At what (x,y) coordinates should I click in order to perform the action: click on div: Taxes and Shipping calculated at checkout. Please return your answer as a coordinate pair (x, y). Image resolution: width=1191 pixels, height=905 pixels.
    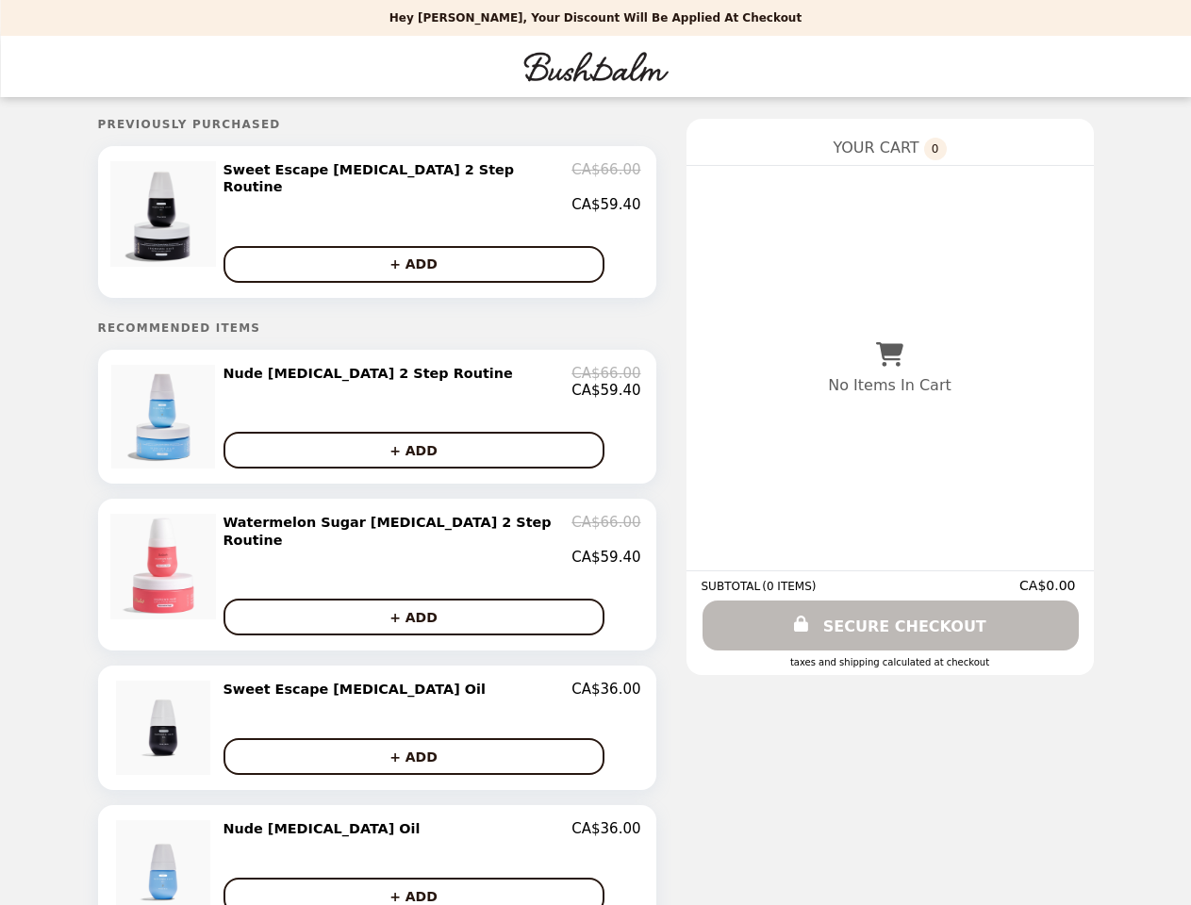
    Looking at the image, I should click on (890, 662).